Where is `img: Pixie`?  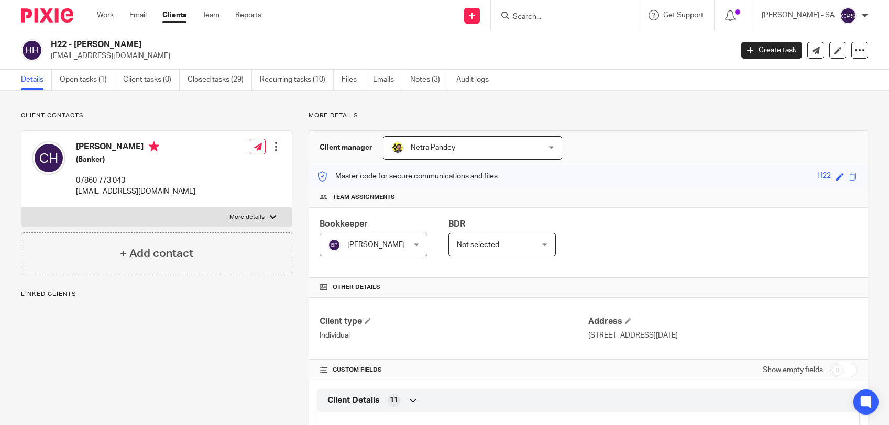
img: Pixie is located at coordinates (47, 15).